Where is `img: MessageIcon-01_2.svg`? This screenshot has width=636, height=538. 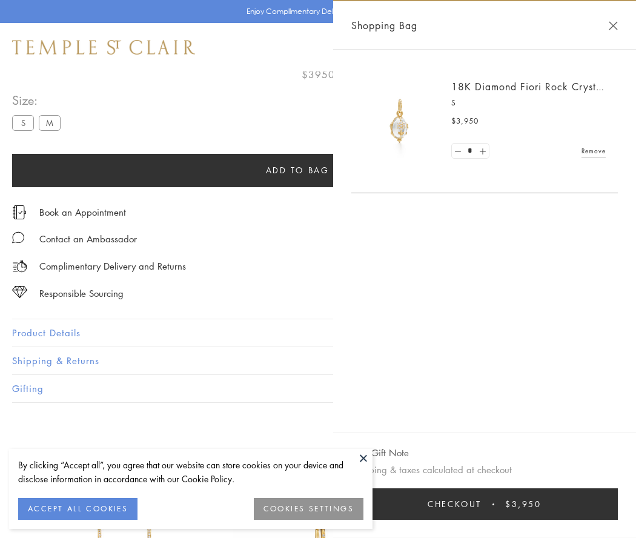
img: MessageIcon-01_2.svg is located at coordinates (18, 238).